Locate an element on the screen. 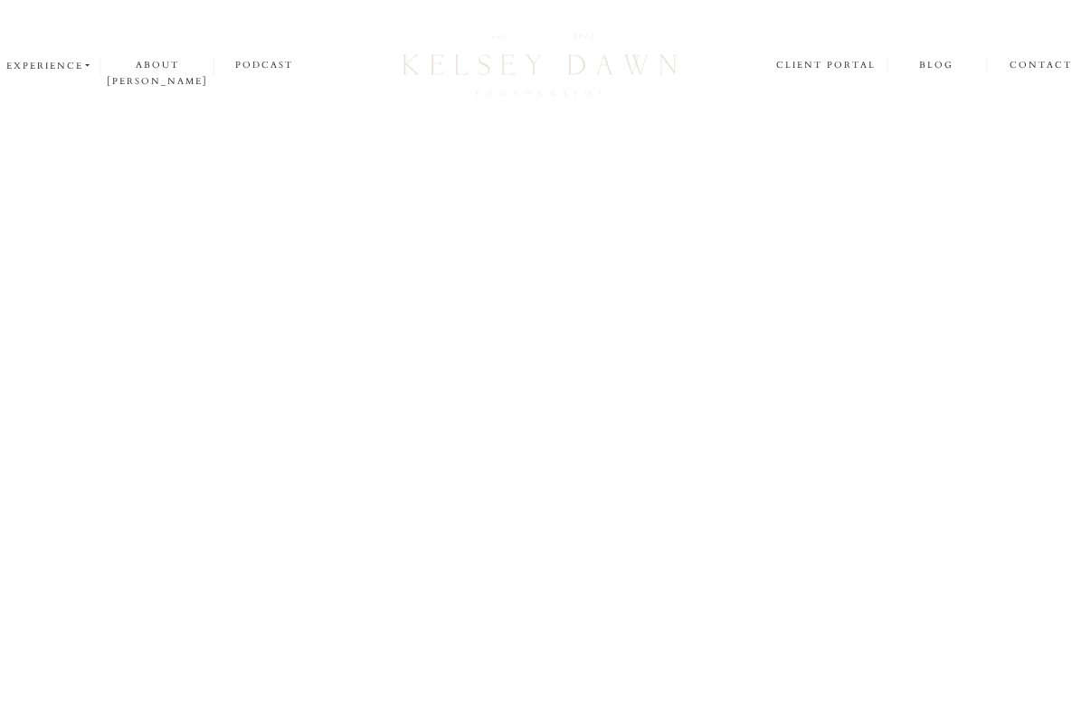 The image size is (1081, 710). nav: podcast is located at coordinates (264, 65).